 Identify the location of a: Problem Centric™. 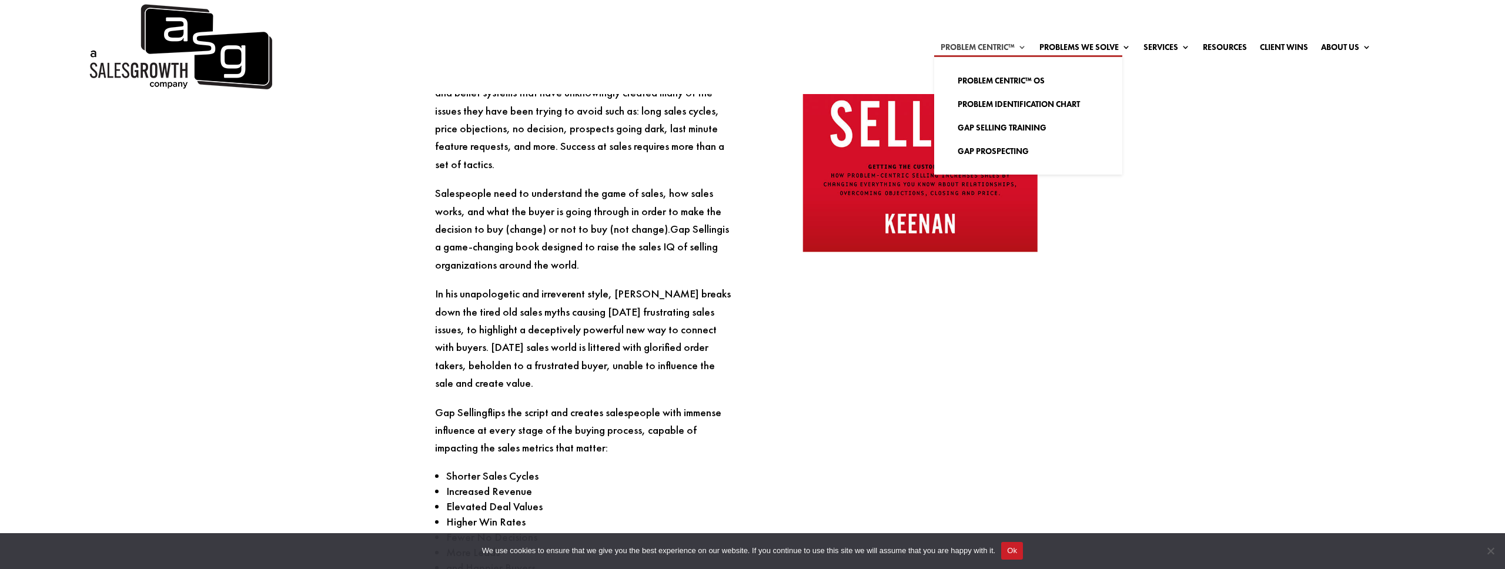
(983, 49).